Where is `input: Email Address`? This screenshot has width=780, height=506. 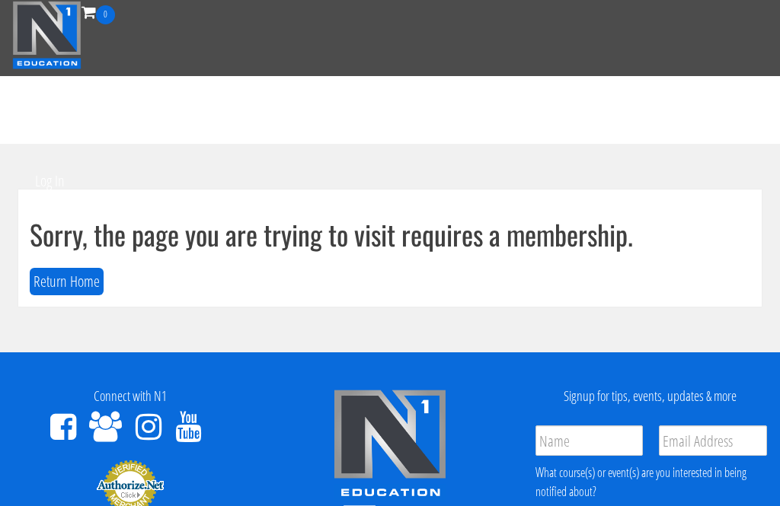
input: Email Address is located at coordinates (713, 441).